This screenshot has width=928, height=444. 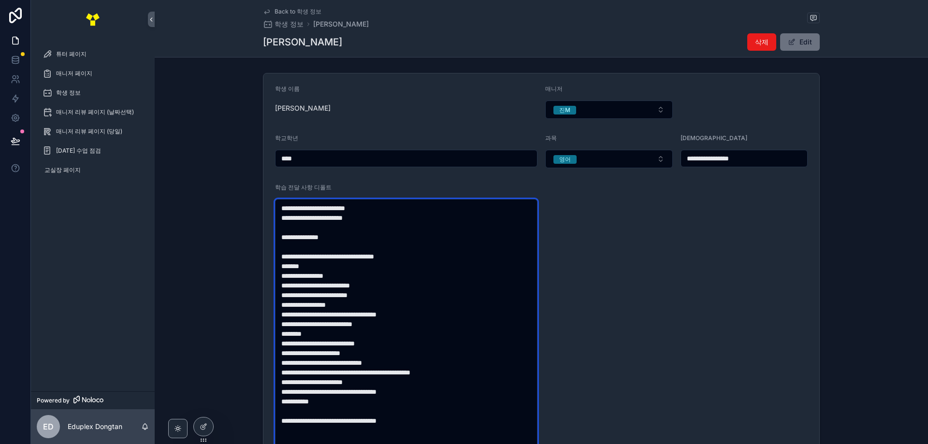 I want to click on span: 학습 전달 사항 디폴트, so click(x=303, y=187).